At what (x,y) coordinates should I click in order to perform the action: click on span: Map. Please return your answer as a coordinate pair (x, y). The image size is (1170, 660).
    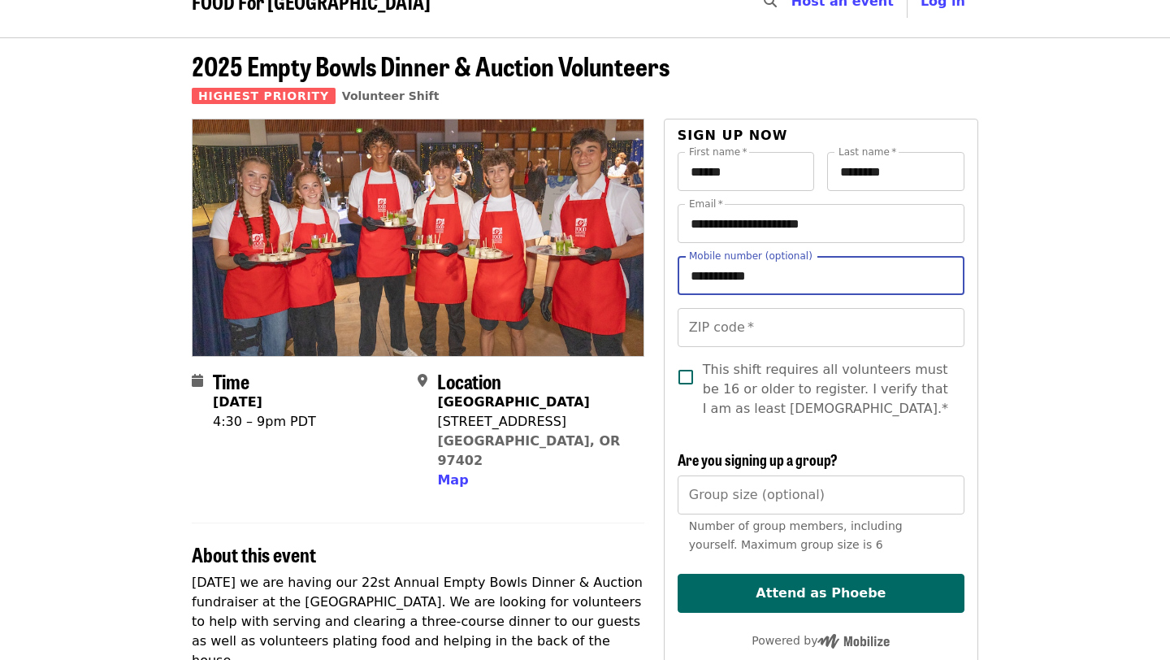
    Looking at the image, I should click on (453, 479).